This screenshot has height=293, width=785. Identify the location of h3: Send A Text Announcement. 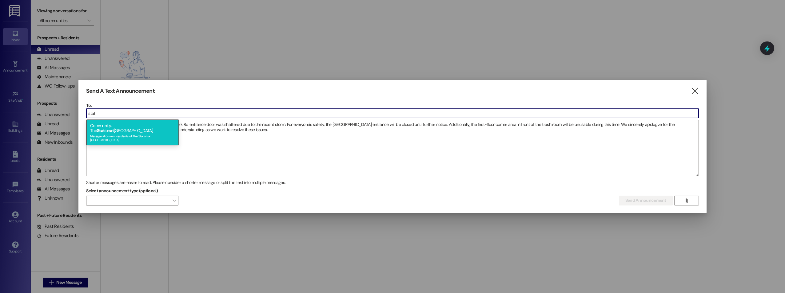
(120, 91).